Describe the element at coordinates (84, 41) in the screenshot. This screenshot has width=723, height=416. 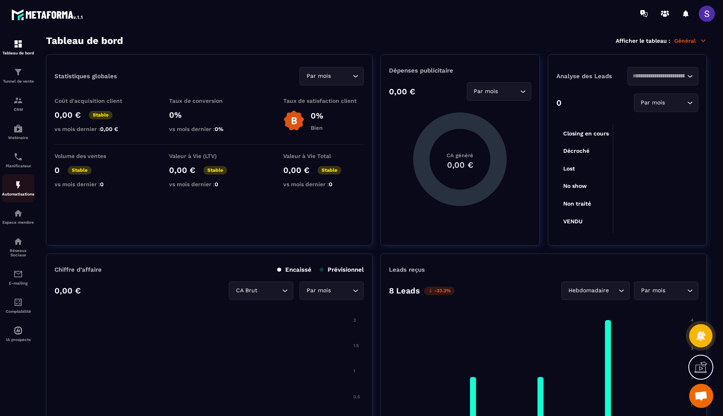
I see `h3: Tableau de bord` at that location.